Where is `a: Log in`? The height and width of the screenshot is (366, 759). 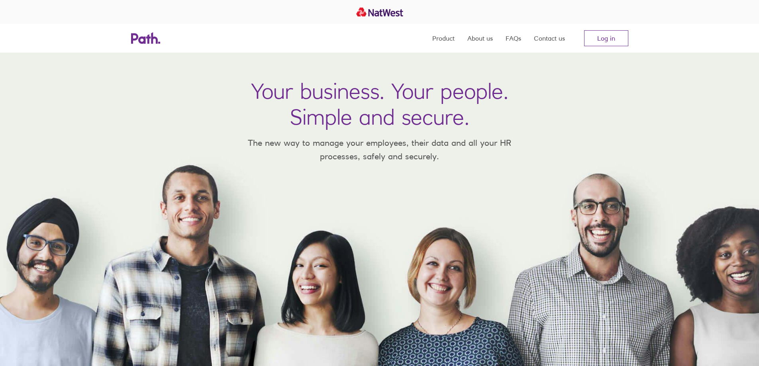
a: Log in is located at coordinates (606, 38).